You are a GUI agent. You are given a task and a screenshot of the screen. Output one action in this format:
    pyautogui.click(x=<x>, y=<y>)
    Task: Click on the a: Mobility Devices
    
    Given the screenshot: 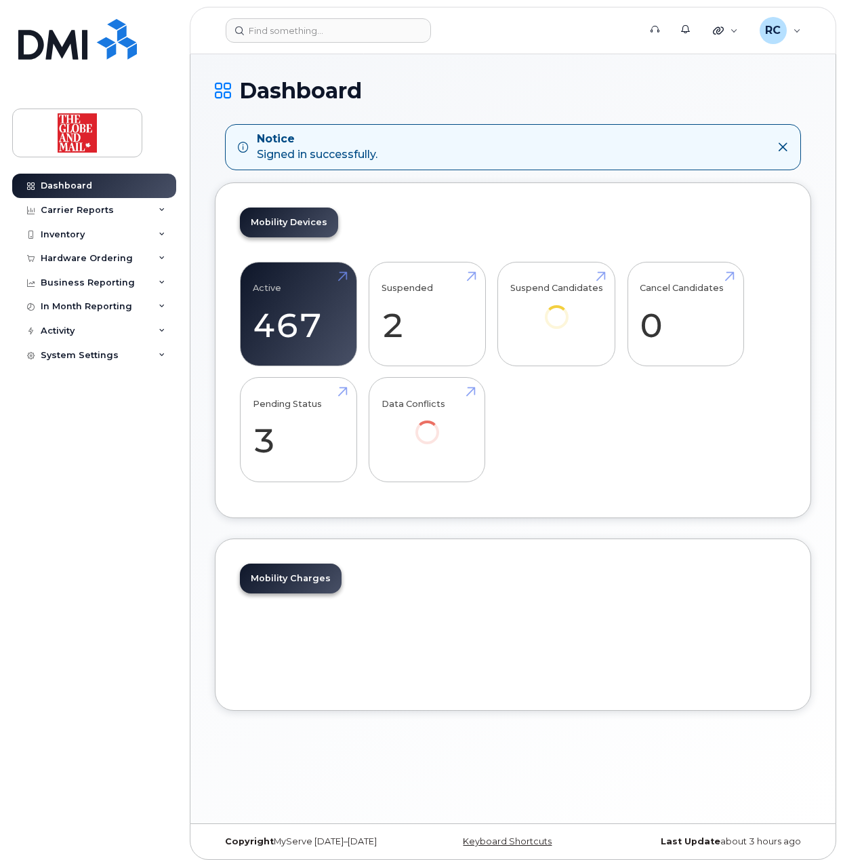 What is the action you would take?
    pyautogui.click(x=289, y=222)
    